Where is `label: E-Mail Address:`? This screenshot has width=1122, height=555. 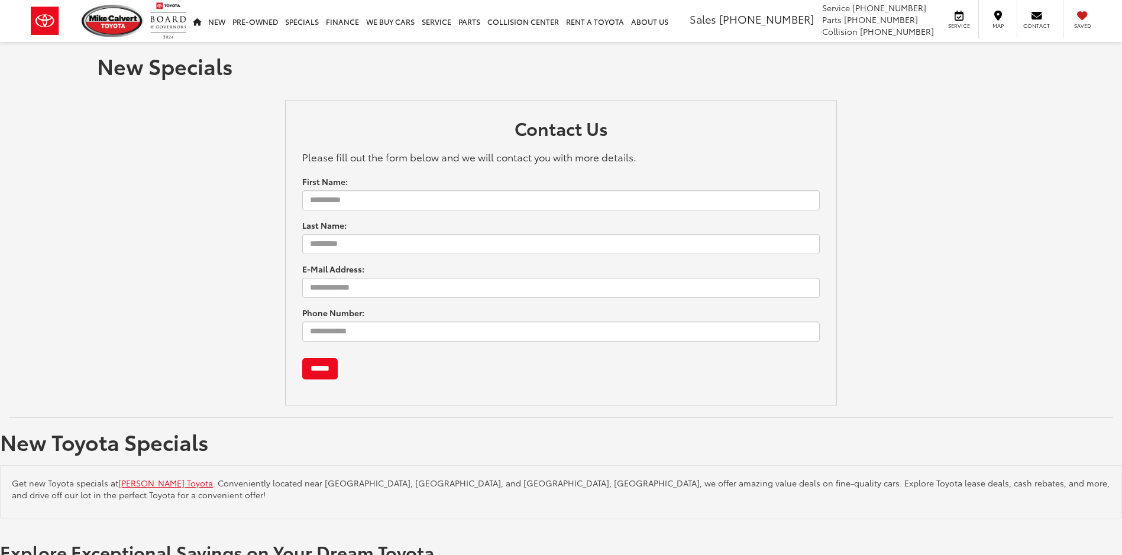
label: E-Mail Address: is located at coordinates (333, 269).